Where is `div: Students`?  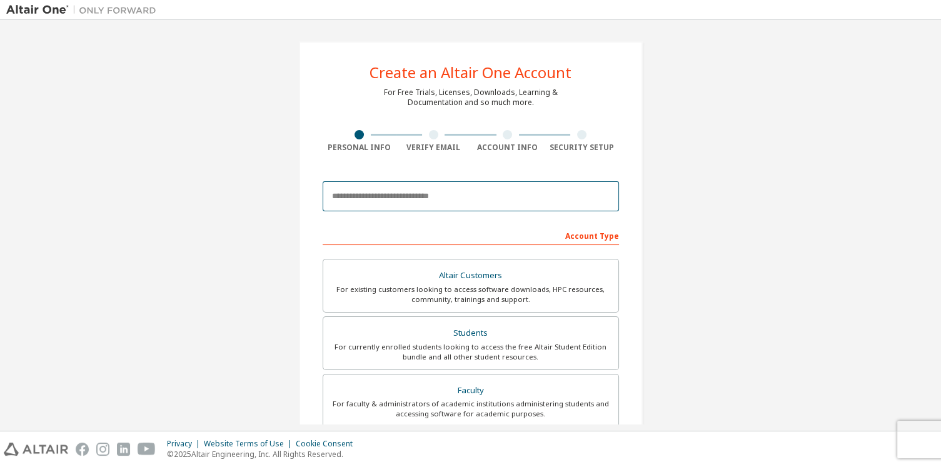 div: Students is located at coordinates (471, 333).